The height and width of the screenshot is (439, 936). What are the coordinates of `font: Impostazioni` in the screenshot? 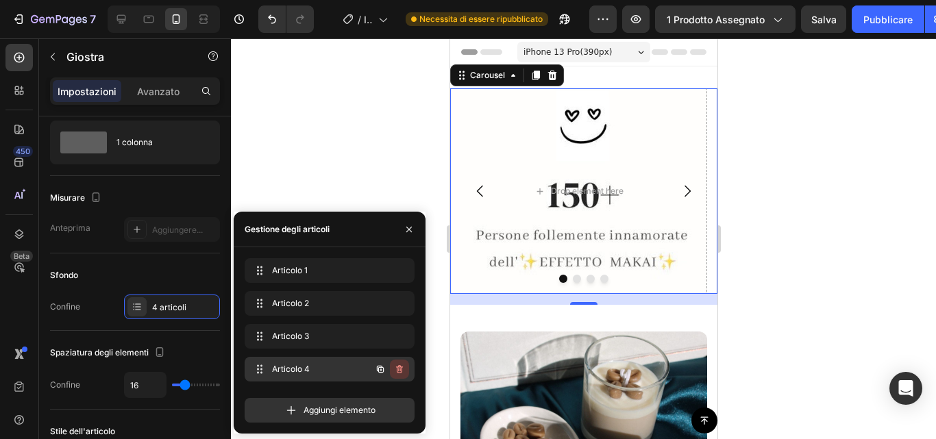 It's located at (87, 91).